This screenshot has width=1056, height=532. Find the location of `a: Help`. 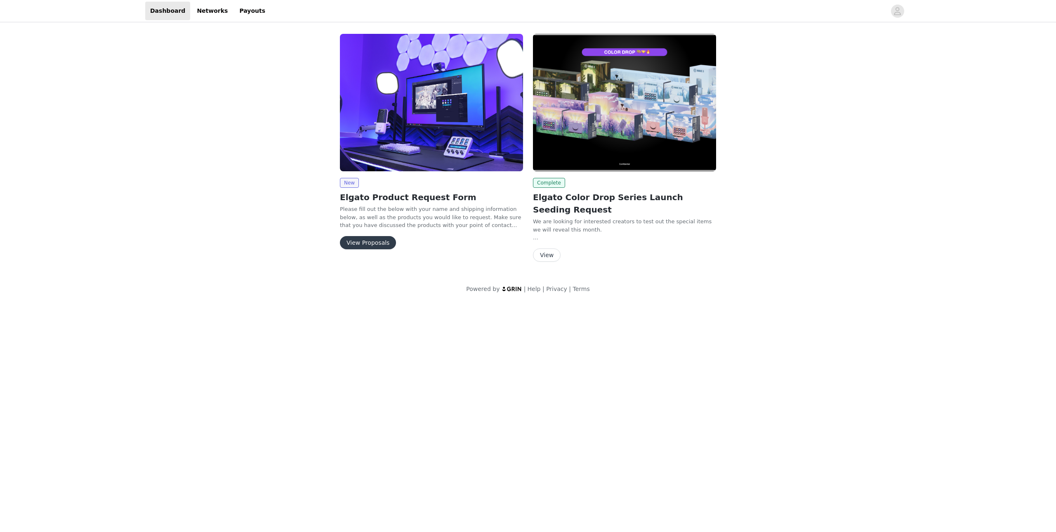

a: Help is located at coordinates (534, 289).